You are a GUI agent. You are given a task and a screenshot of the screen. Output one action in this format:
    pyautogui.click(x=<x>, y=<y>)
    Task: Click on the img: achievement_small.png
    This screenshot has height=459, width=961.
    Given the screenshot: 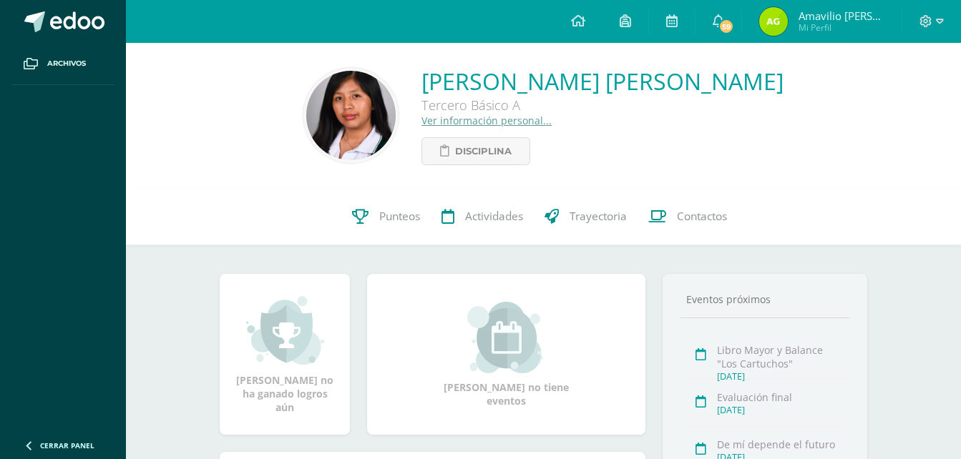 What is the action you would take?
    pyautogui.click(x=285, y=330)
    